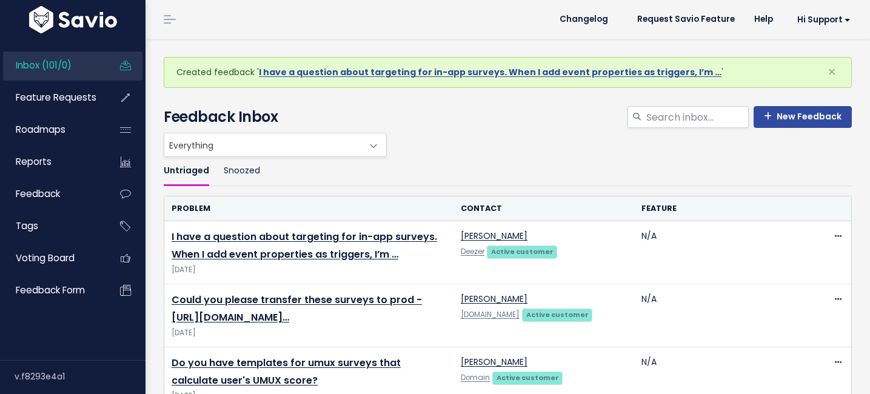 The height and width of the screenshot is (394, 870). What do you see at coordinates (725, 209) in the screenshot?
I see `th: Feature` at bounding box center [725, 209].